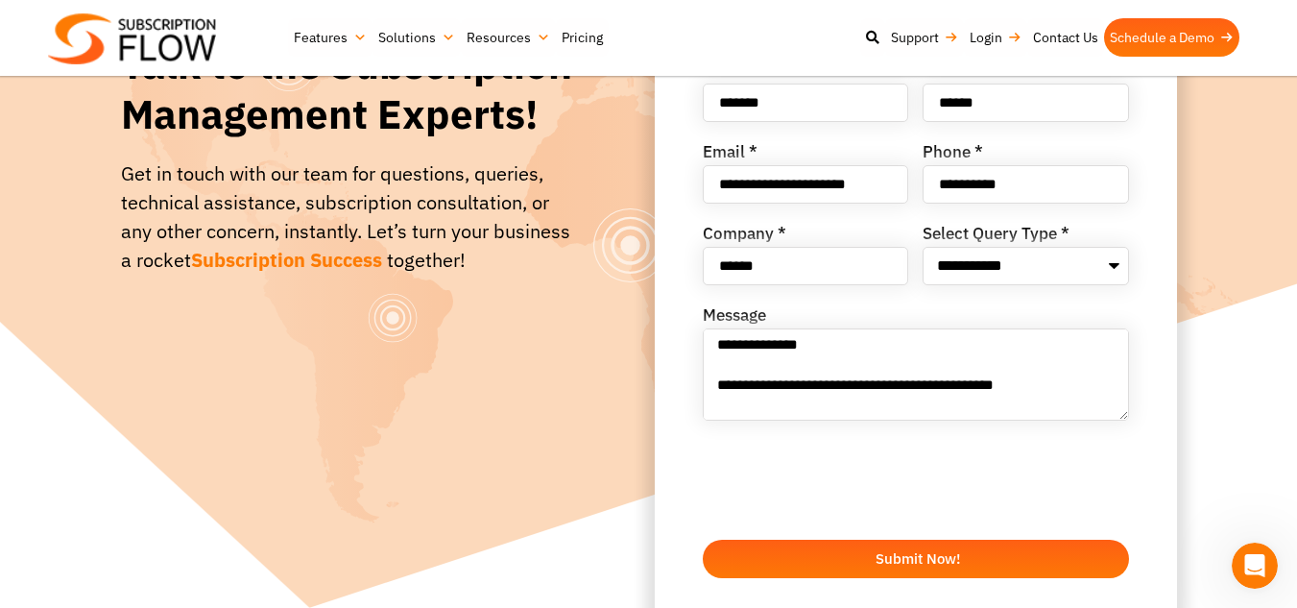 The width and height of the screenshot is (1297, 608). What do you see at coordinates (730, 155) in the screenshot?
I see `label: Email *` at bounding box center [730, 155].